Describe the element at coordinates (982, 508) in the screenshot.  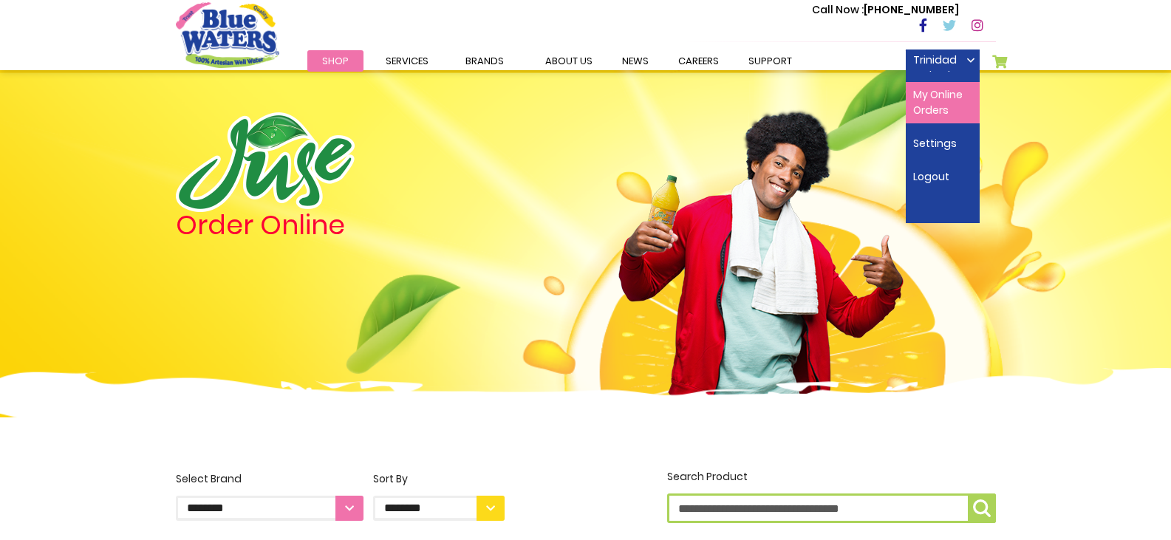
I see `img: search-icon.png` at that location.